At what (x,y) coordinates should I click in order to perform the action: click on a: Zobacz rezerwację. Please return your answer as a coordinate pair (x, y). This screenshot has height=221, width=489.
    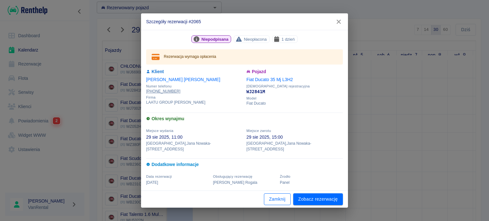
    Looking at the image, I should click on (318, 199).